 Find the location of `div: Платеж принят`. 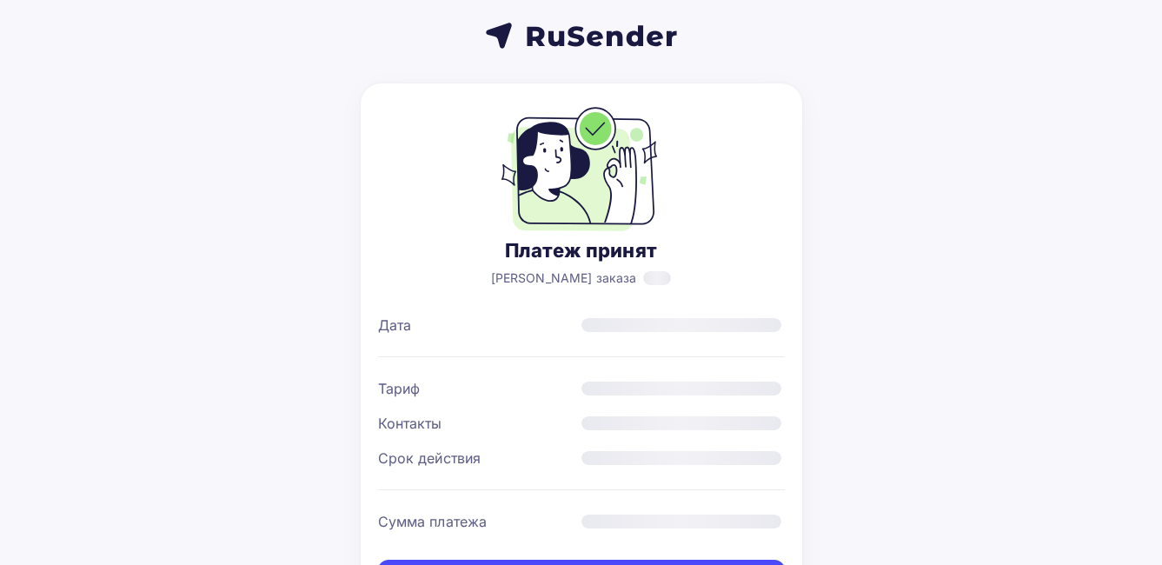

div: Платеж принят is located at coordinates (581, 250).